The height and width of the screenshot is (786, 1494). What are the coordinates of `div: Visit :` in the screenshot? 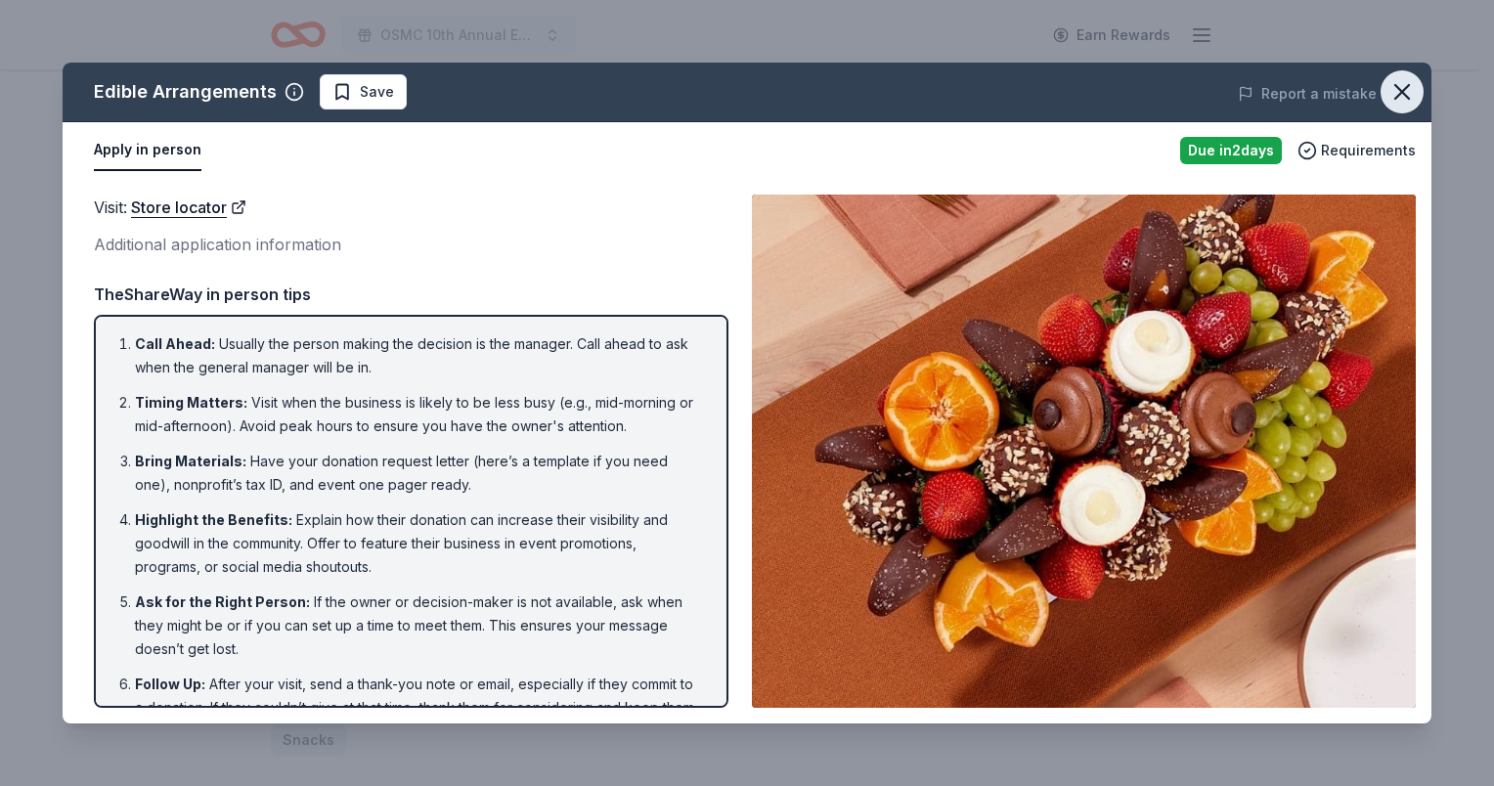 It's located at (411, 207).